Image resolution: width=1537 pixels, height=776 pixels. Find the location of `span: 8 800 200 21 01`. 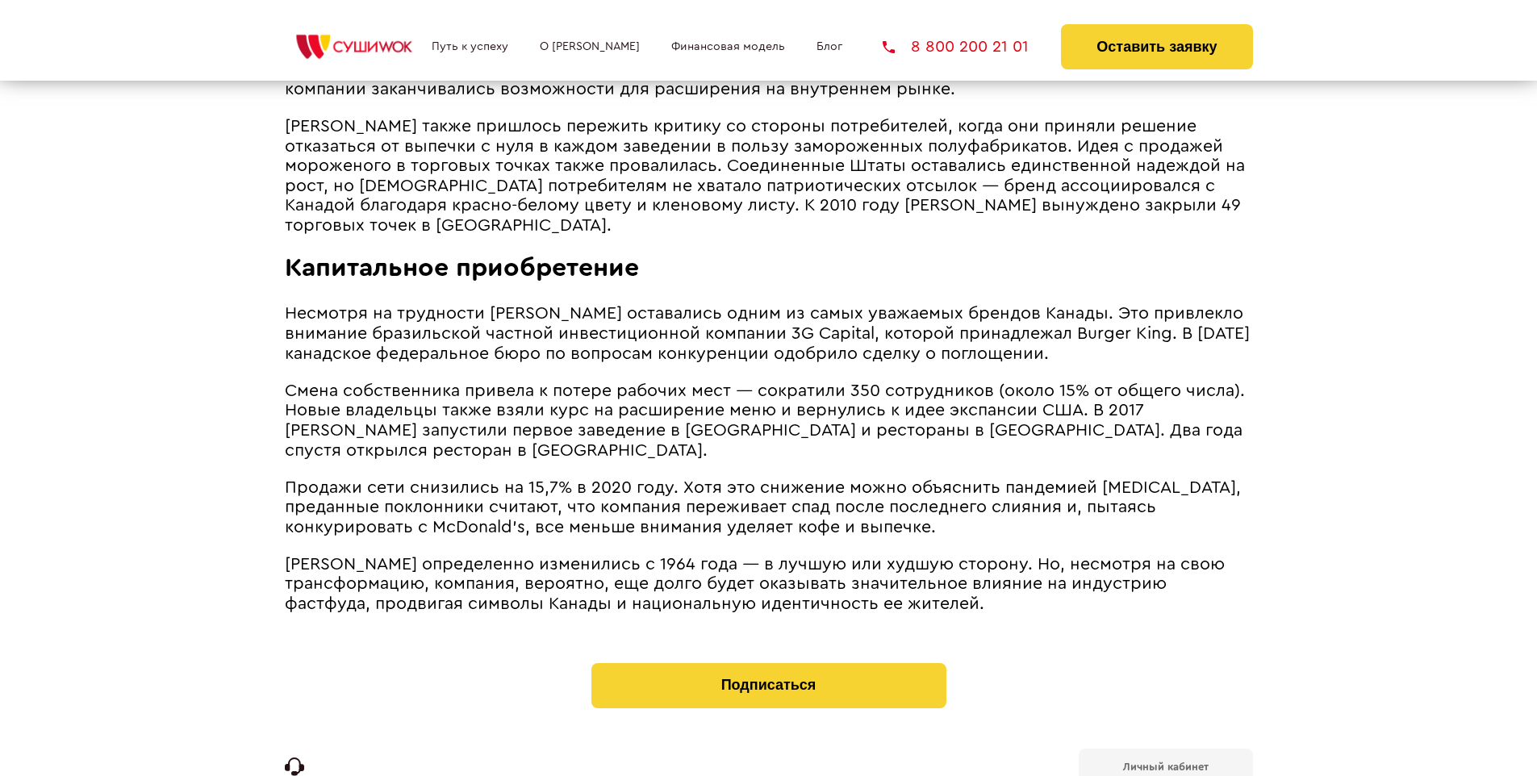

span: 8 800 200 21 01 is located at coordinates (970, 47).